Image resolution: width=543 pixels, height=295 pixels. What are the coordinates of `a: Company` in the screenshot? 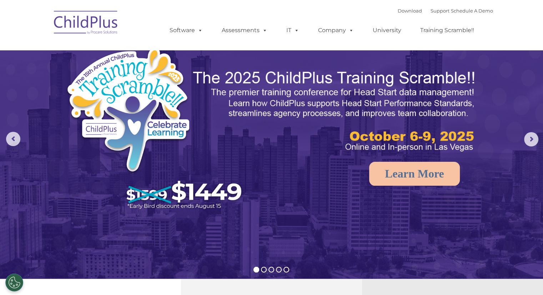 It's located at (336, 30).